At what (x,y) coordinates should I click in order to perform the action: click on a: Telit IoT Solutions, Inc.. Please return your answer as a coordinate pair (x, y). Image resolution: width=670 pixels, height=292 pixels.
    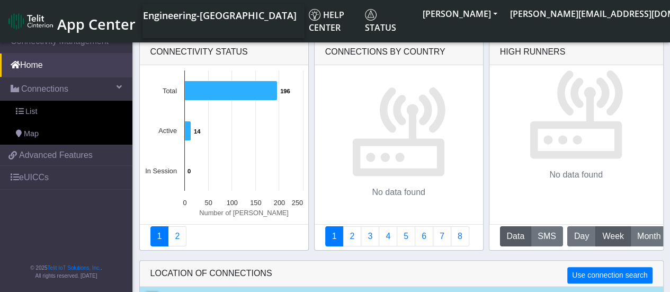
    Looking at the image, I should click on (74, 268).